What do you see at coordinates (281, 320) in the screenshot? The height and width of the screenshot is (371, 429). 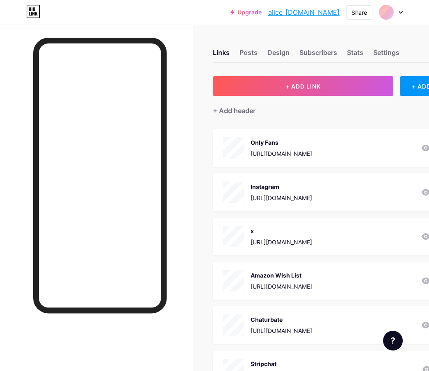 I see `div: Chaturbate` at bounding box center [281, 320].